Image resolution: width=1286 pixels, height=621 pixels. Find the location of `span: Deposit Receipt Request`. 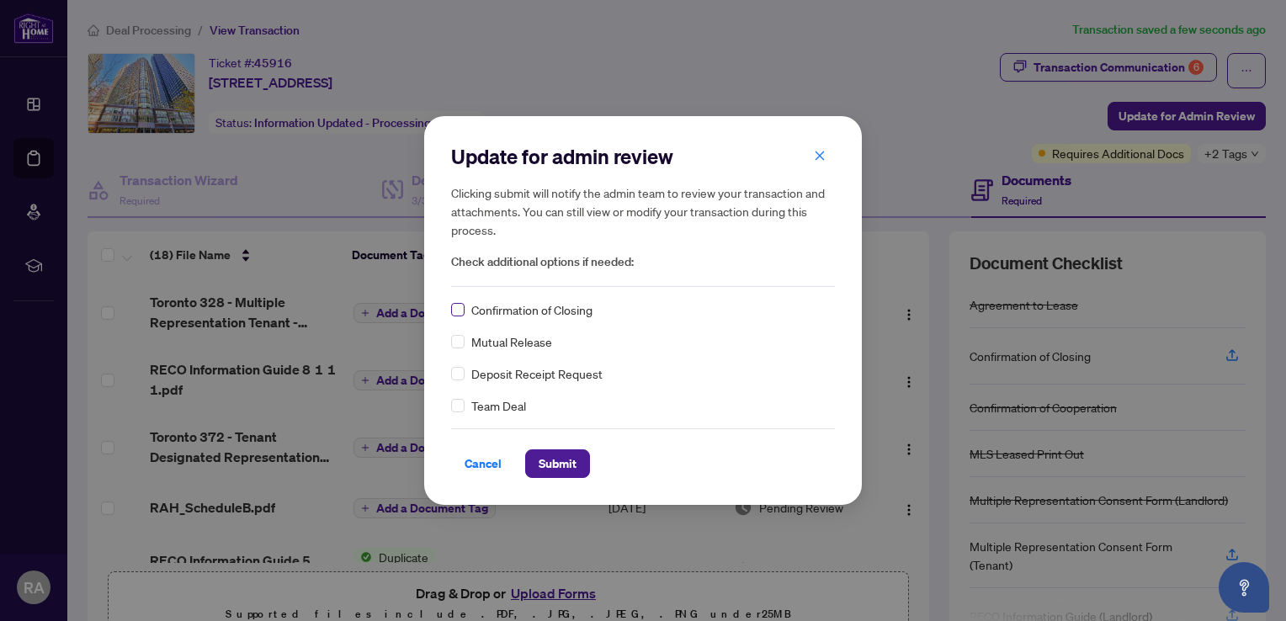

span: Deposit Receipt Request is located at coordinates (537, 374).